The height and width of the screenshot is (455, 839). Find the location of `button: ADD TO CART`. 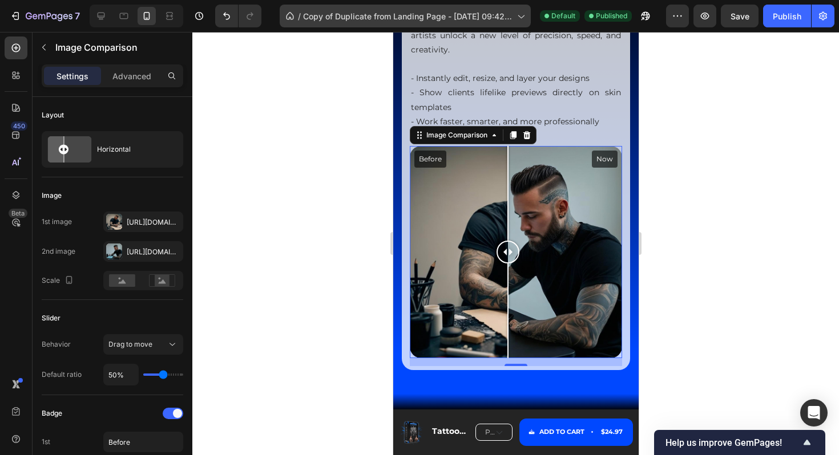

button: ADD TO CART is located at coordinates (183, 400).